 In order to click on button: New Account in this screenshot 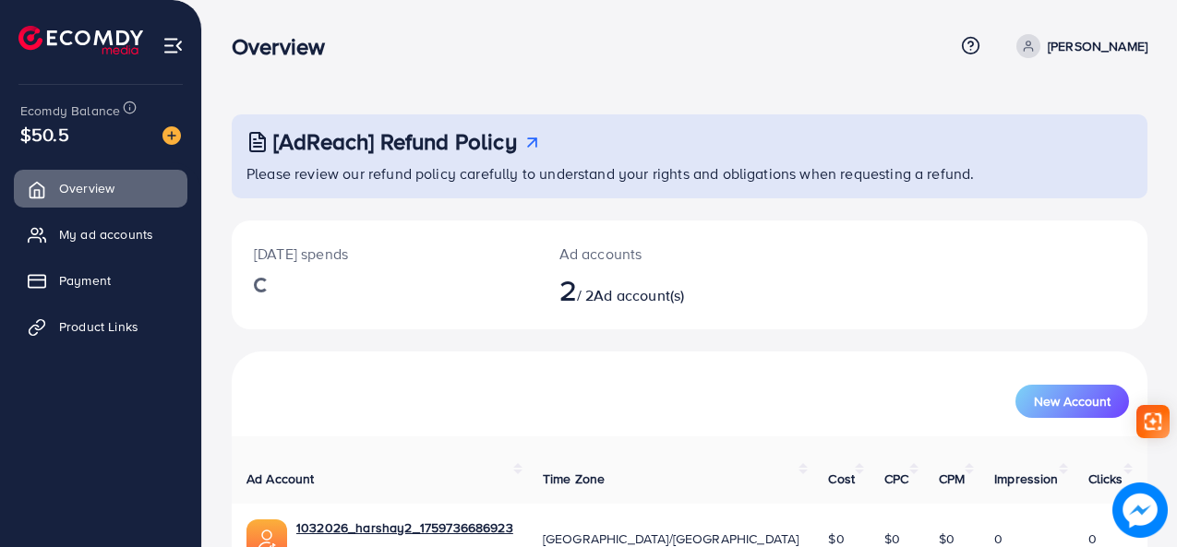, I will do `click(1072, 401)`.